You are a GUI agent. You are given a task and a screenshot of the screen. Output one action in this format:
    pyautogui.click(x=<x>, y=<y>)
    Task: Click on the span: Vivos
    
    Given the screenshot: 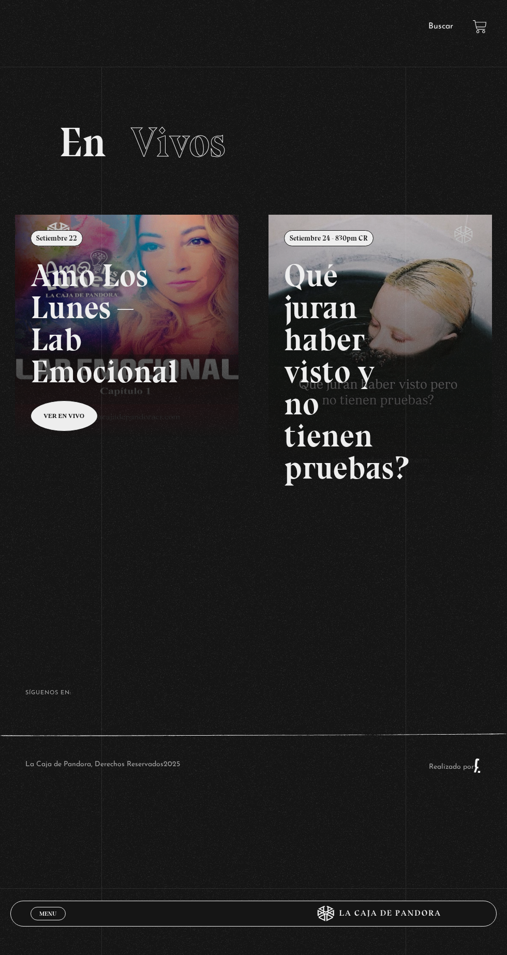 What is the action you would take?
    pyautogui.click(x=178, y=142)
    